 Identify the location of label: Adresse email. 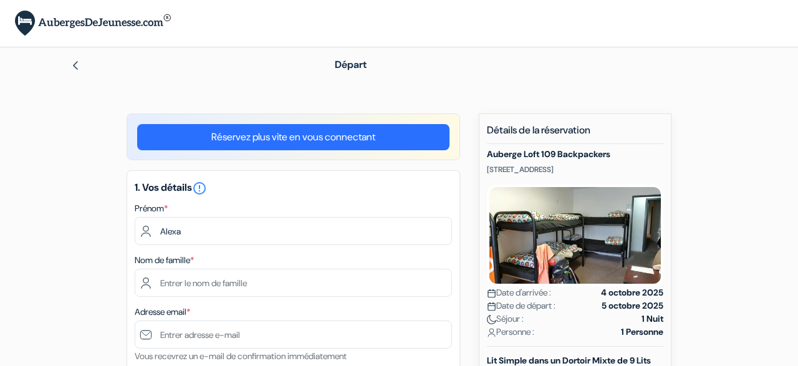
(162, 312).